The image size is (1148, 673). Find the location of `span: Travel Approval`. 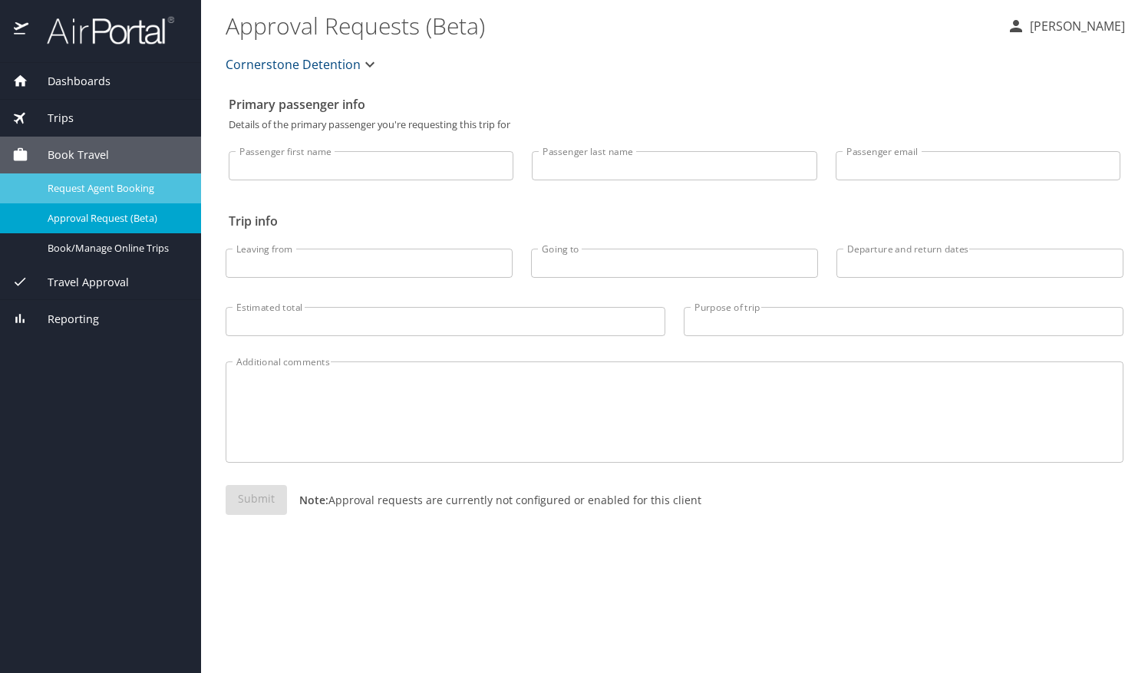

span: Travel Approval is located at coordinates (78, 282).